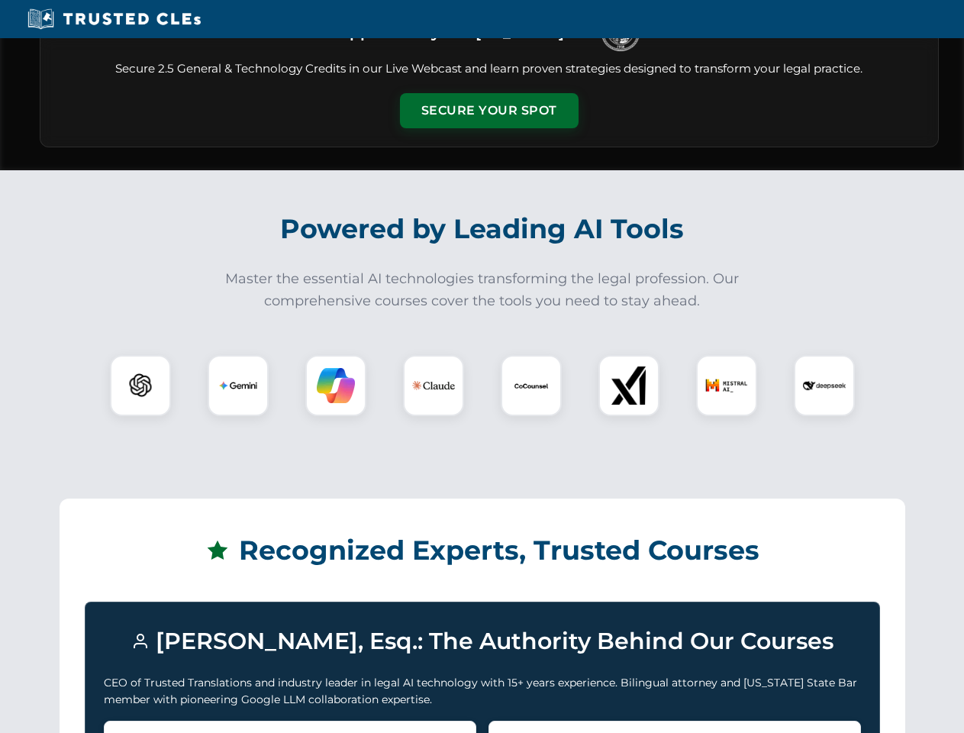 The image size is (964, 733). I want to click on div: Copilot, so click(336, 386).